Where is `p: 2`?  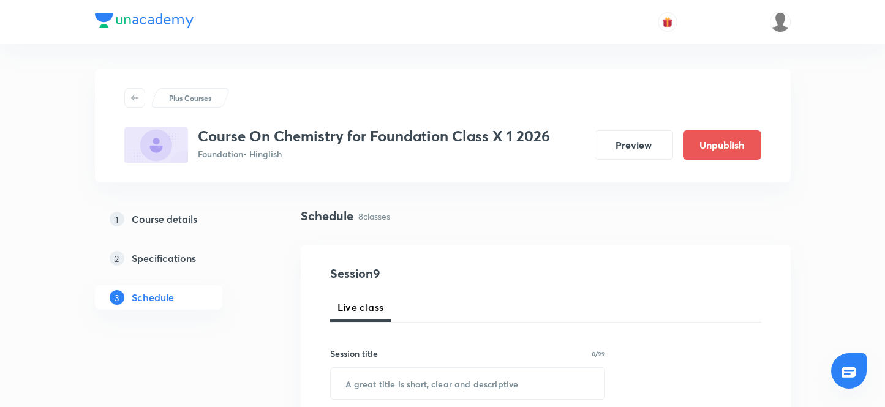 p: 2 is located at coordinates (117, 258).